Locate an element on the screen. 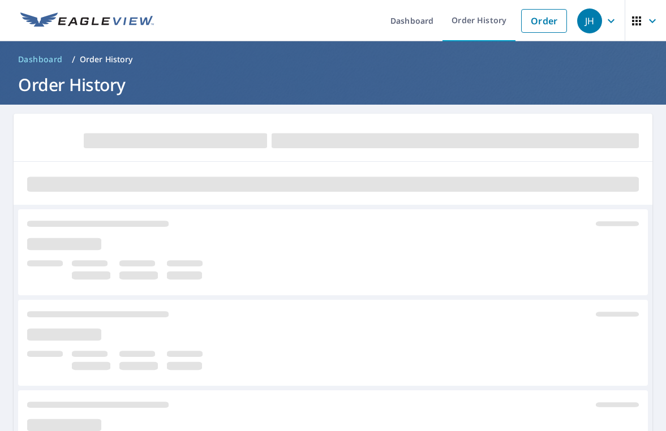  nav: breadcrumb is located at coordinates (333, 59).